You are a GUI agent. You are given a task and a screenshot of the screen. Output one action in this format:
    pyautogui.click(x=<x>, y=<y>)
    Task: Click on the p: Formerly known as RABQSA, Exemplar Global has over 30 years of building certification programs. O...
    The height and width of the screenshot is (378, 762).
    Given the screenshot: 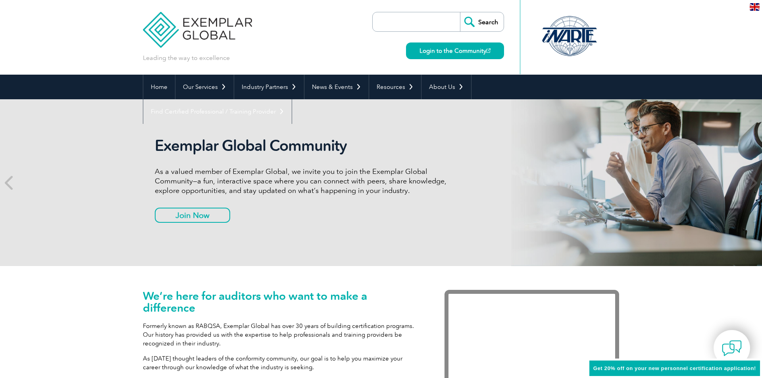 What is the action you would take?
    pyautogui.click(x=282, y=334)
    